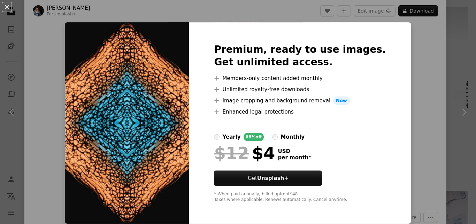 This screenshot has width=476, height=224. Describe the element at coordinates (232, 137) in the screenshot. I see `div: yearly` at that location.